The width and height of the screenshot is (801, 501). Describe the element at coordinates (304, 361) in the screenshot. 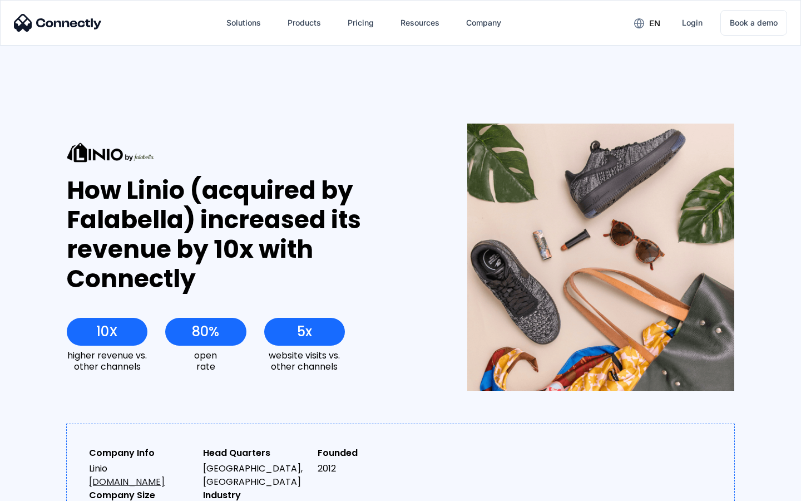

I see `div: website visits vs. other channels` at that location.